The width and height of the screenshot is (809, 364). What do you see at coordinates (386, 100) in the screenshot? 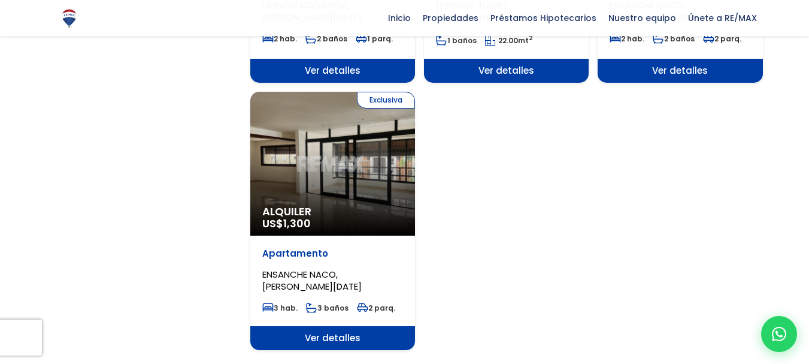
I see `span: Exclusiva` at bounding box center [386, 100].